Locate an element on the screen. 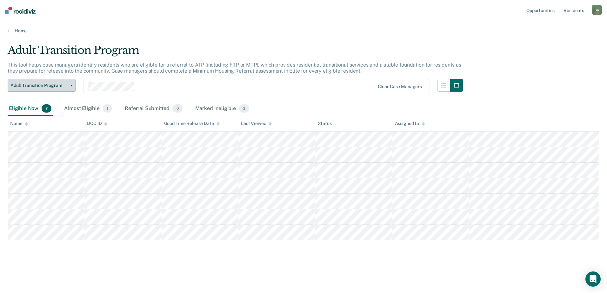 The image size is (607, 293). span: 3 is located at coordinates (244, 109).